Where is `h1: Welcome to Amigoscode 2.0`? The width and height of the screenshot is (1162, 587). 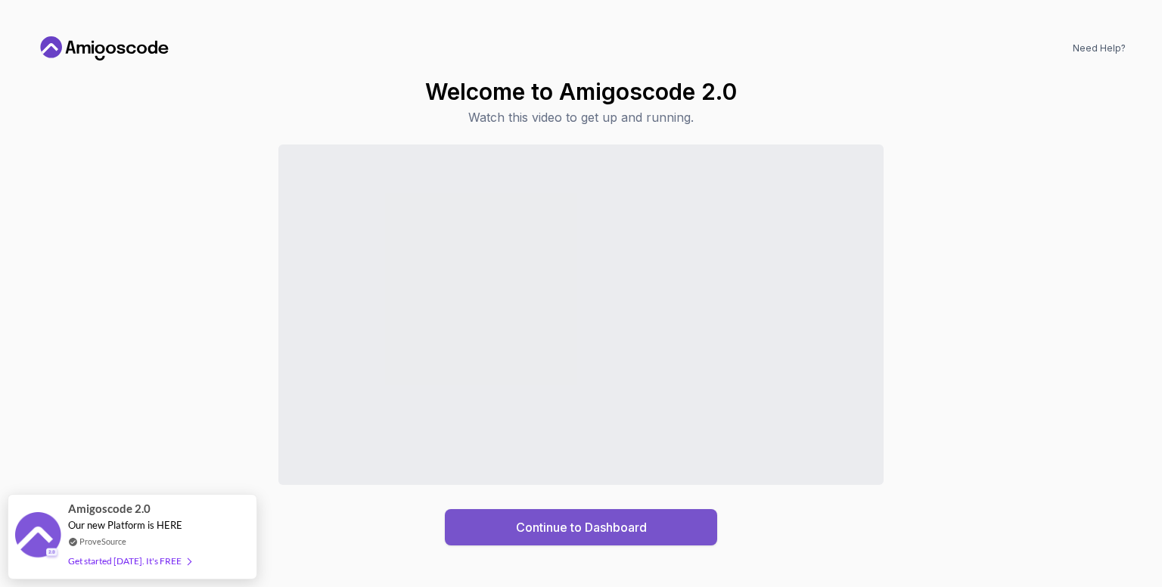
h1: Welcome to Amigoscode 2.0 is located at coordinates (581, 92).